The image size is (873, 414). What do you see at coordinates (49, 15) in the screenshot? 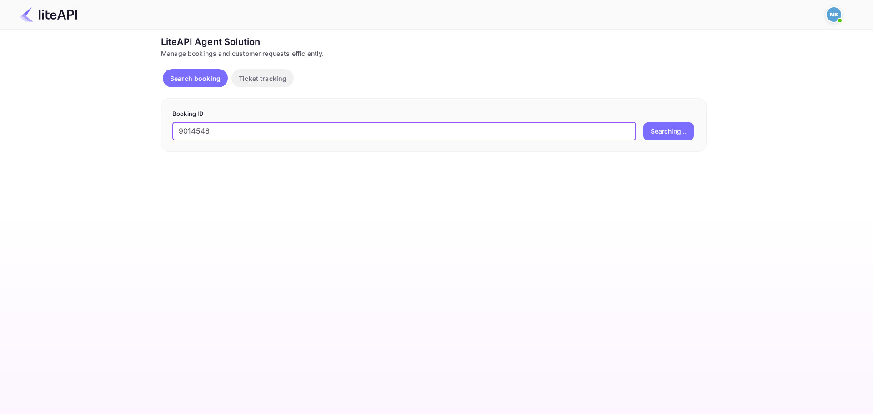
I see `img: LiteAPI Logo` at bounding box center [49, 15].